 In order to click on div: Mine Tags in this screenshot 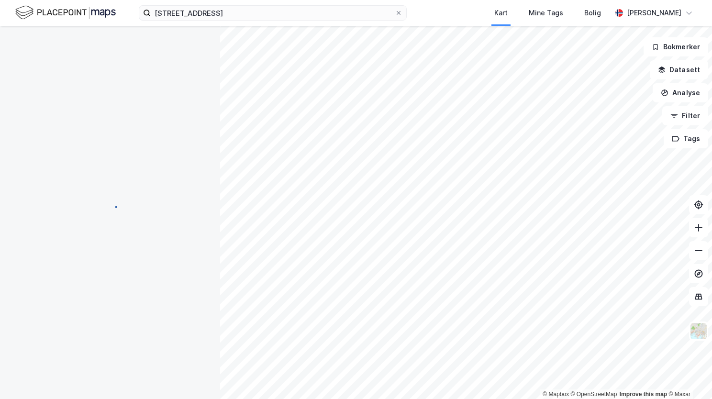, I will do `click(546, 13)`.